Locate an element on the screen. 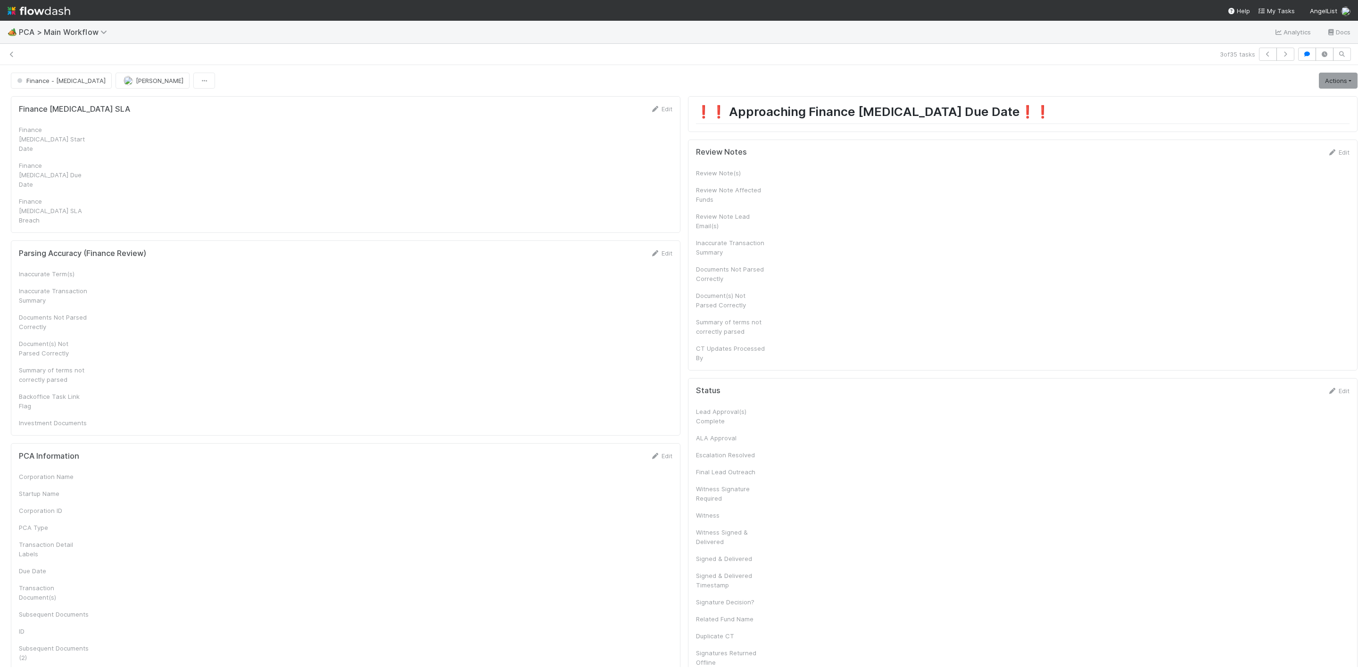  div: Signatures Returned Offline is located at coordinates (732, 658).